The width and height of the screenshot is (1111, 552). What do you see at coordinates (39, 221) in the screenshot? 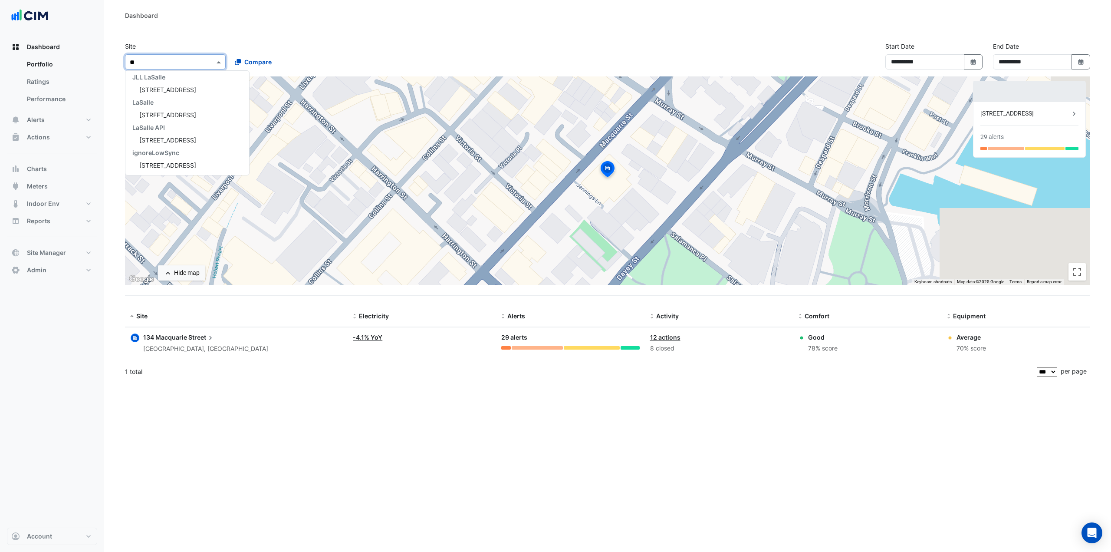
I see `span: Reports` at bounding box center [39, 221].